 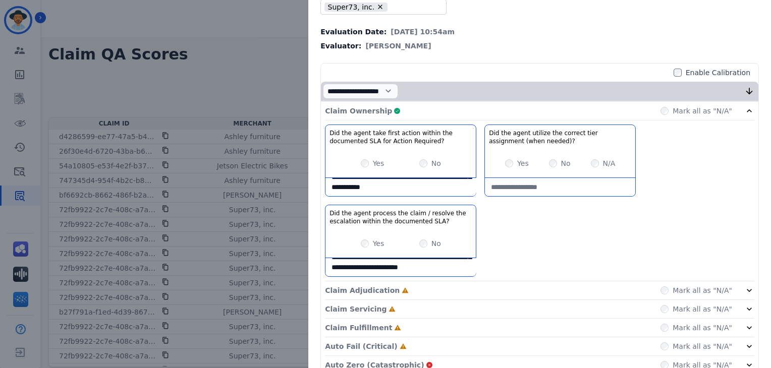 I want to click on p: Claim Ownership, so click(x=358, y=111).